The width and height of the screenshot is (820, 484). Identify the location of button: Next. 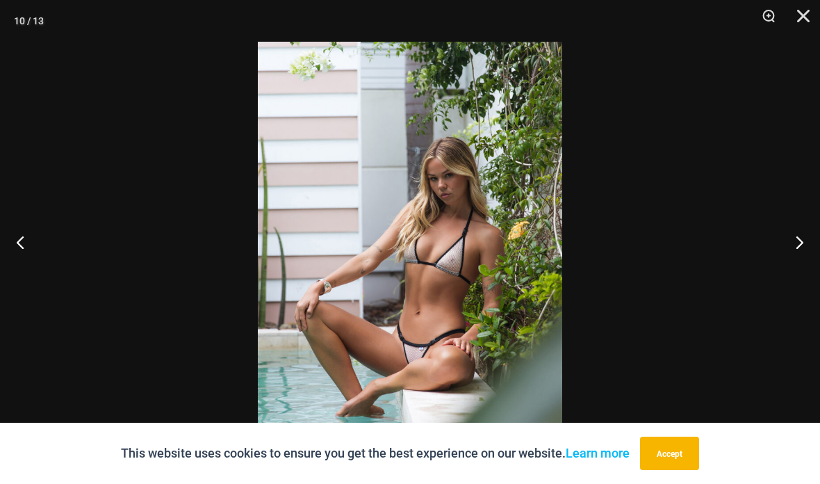
(793, 242).